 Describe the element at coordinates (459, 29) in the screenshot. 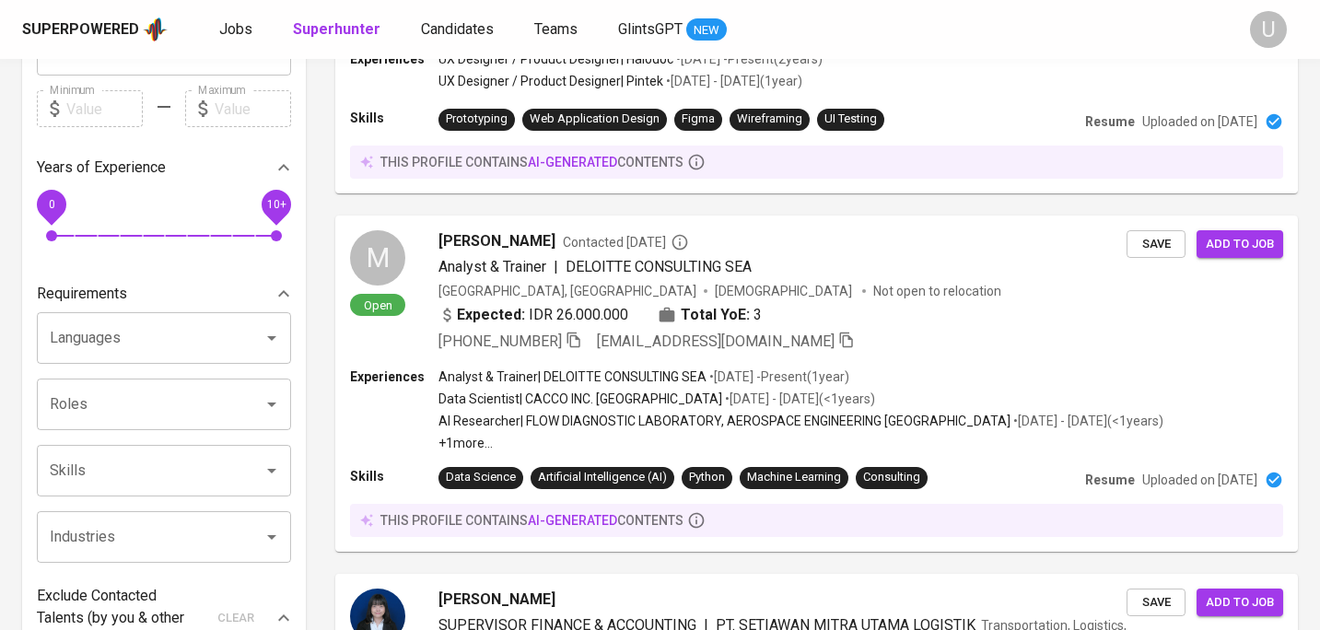

I see `a: Candidates` at that location.